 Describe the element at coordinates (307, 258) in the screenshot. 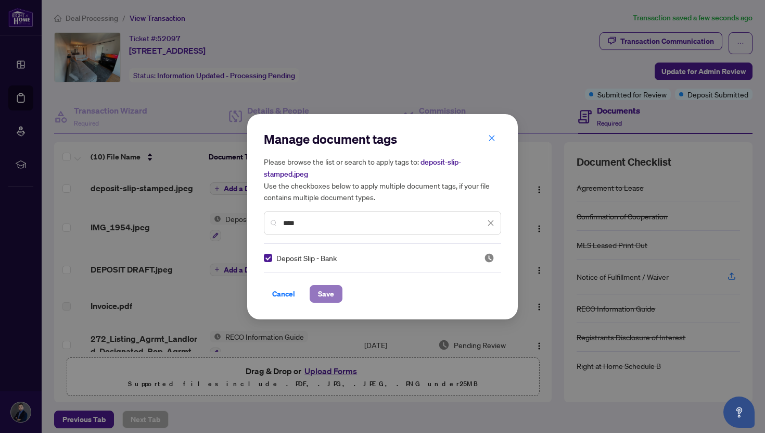

I see `span: Deposit Slip - Bank` at that location.